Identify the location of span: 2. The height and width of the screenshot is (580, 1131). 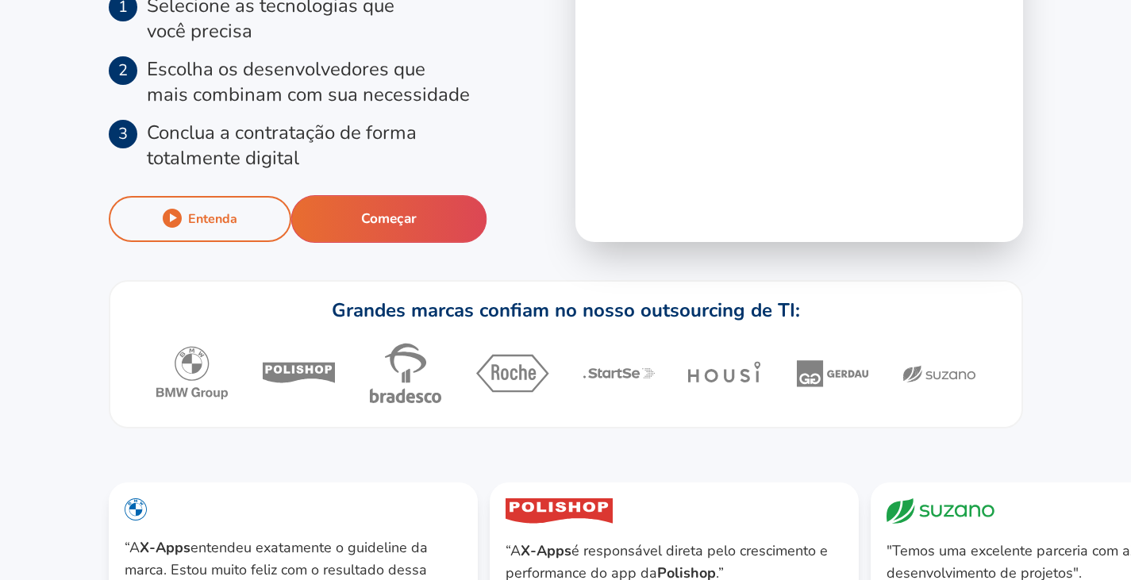
(123, 71).